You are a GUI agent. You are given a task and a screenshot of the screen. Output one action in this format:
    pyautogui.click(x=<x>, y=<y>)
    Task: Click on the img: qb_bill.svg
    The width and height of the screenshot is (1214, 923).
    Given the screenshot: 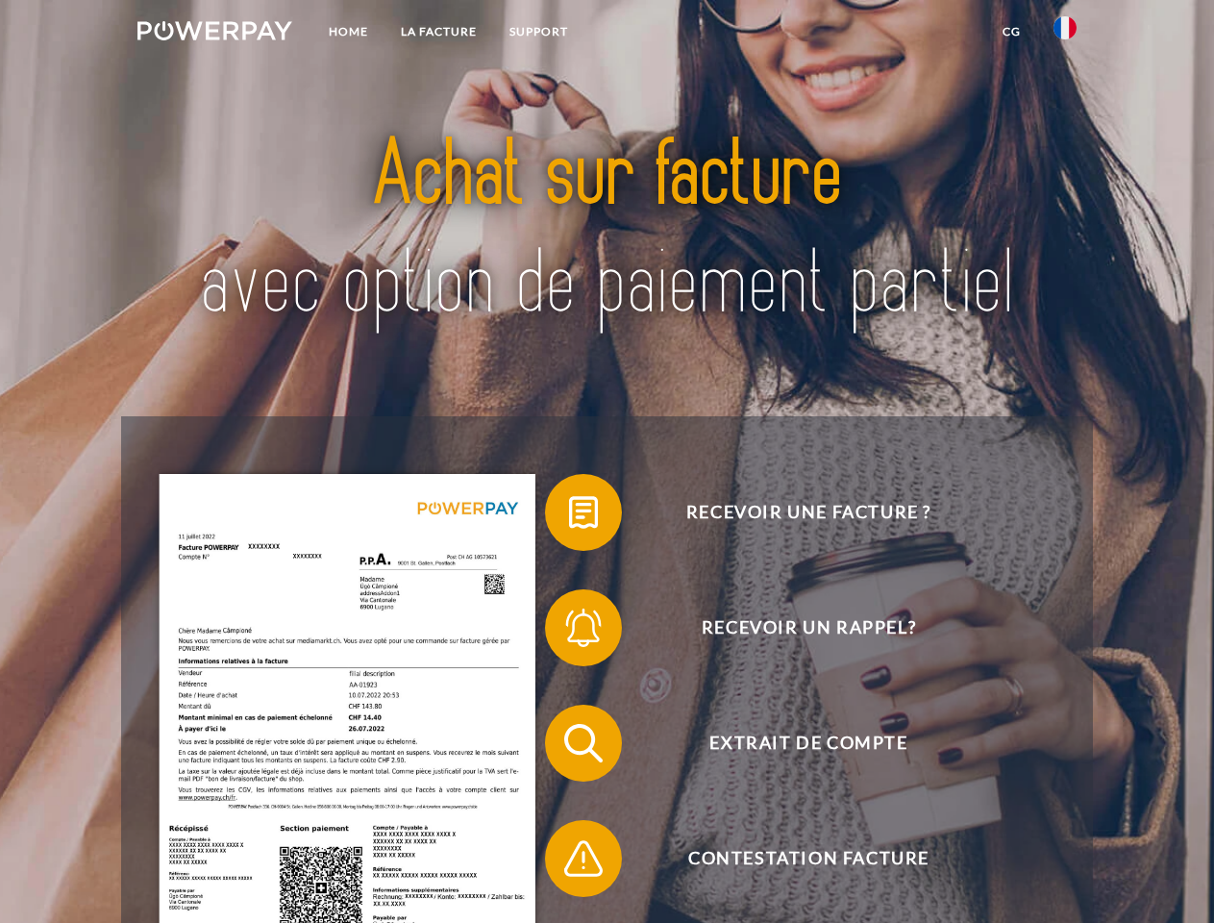 What is the action you would take?
    pyautogui.click(x=583, y=512)
    